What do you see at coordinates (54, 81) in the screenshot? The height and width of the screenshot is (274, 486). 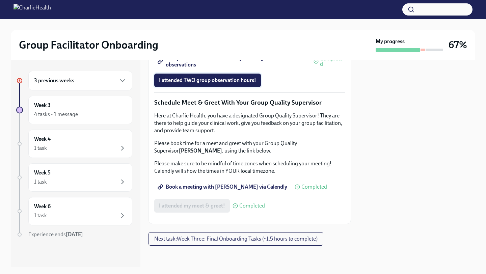 I see `h6: 3 previous weeks` at bounding box center [54, 81].